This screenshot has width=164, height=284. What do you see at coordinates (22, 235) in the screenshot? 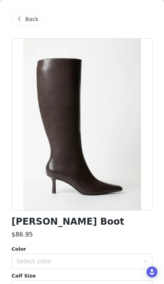
I see `h3: $86.95` at bounding box center [22, 235].